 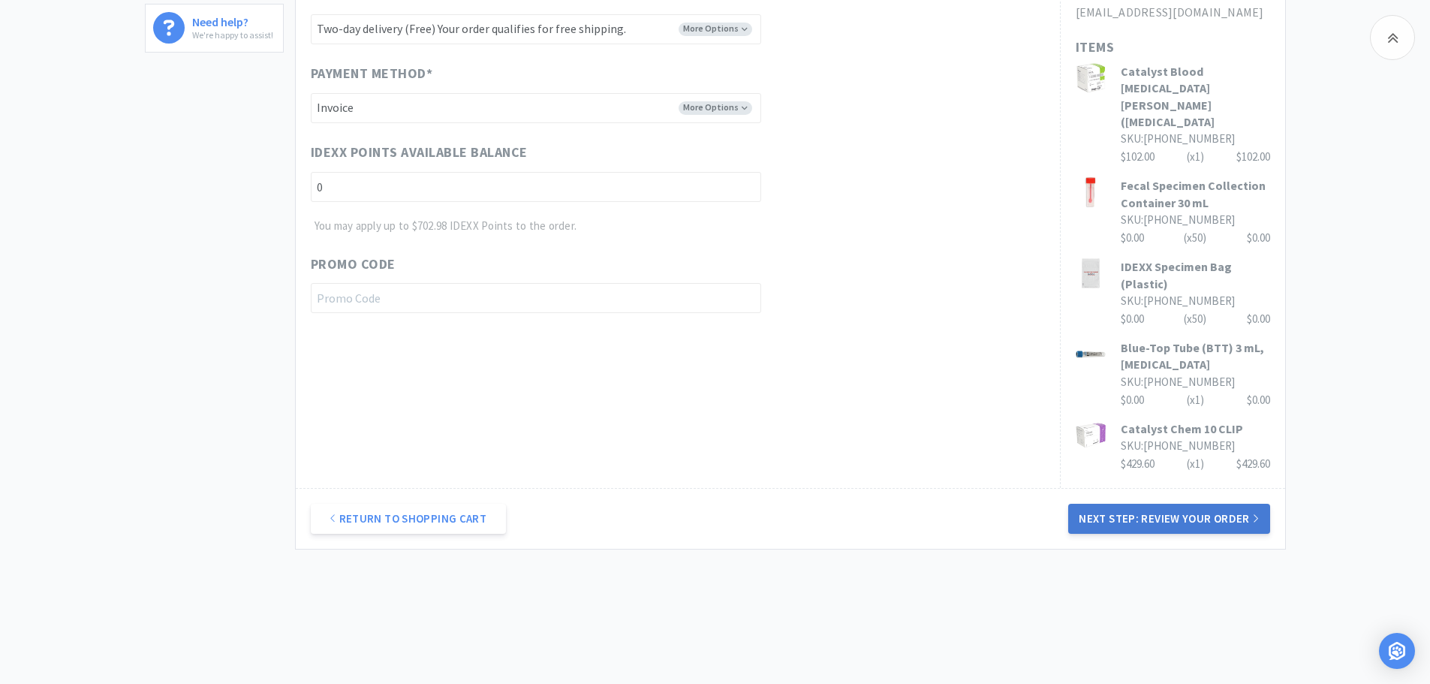 I want to click on h3: Catalyst Chem 10 CLIP, so click(x=1195, y=429).